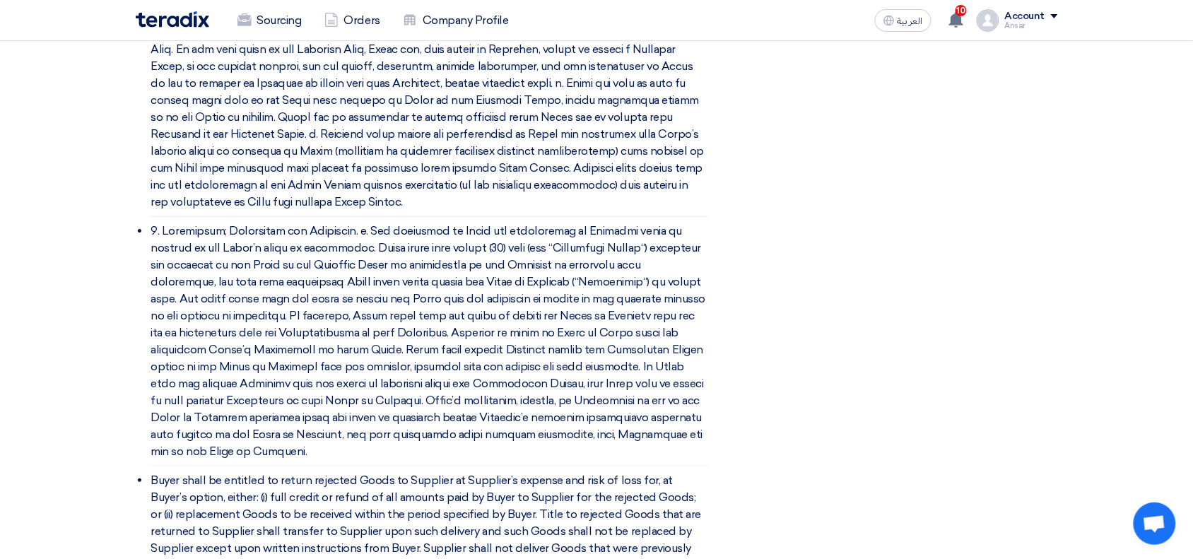 This screenshot has height=559, width=1193. What do you see at coordinates (352, 20) in the screenshot?
I see `a: Orders` at bounding box center [352, 20].